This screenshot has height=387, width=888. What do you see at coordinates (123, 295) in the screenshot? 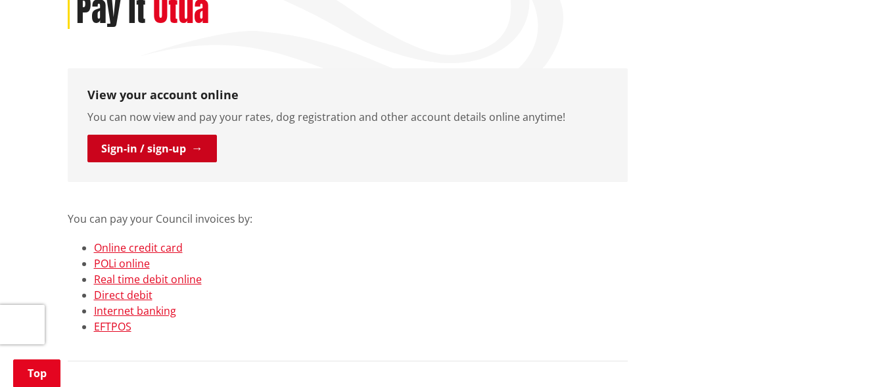
I see `a: Direct debit` at bounding box center [123, 295].